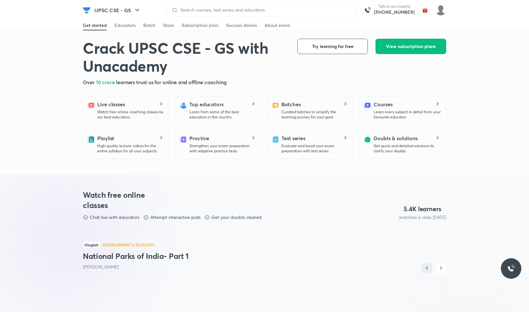 The width and height of the screenshot is (529, 312). What do you see at coordinates (206, 104) in the screenshot?
I see `h5: Top educators` at bounding box center [206, 104].